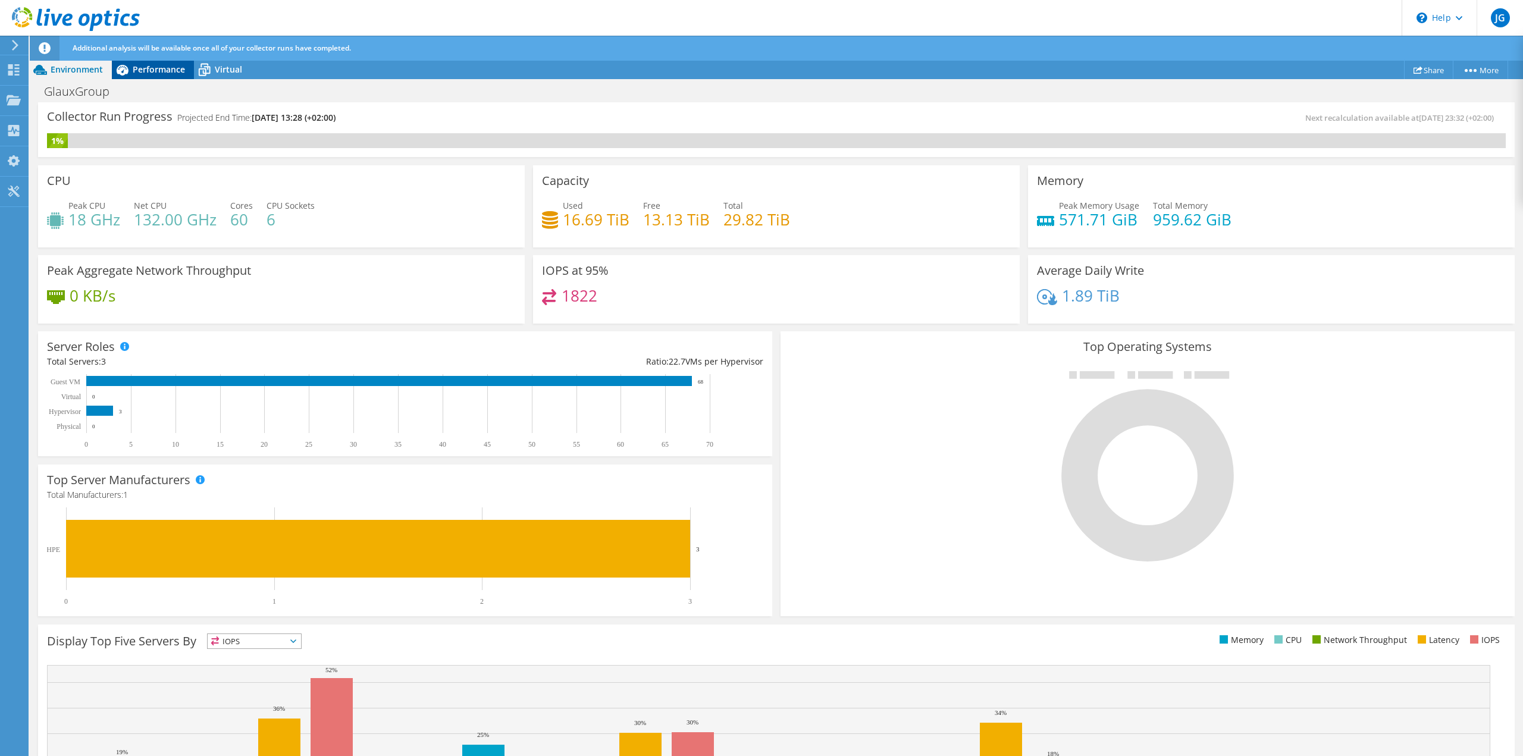 The height and width of the screenshot is (756, 1523). What do you see at coordinates (94, 219) in the screenshot?
I see `h4: 18 GHz` at bounding box center [94, 219].